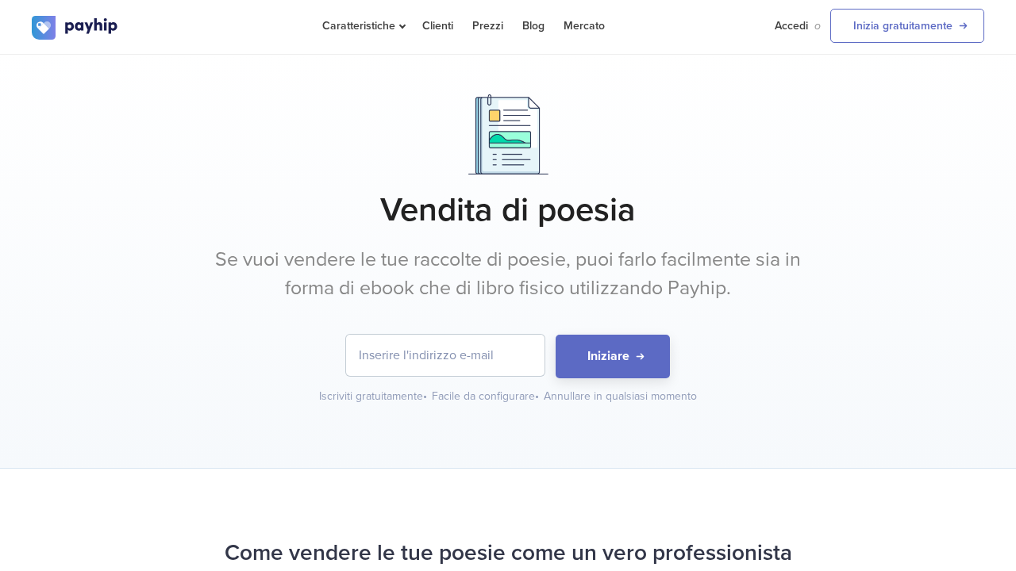  I want to click on h1: Vendita di poesia, so click(508, 210).